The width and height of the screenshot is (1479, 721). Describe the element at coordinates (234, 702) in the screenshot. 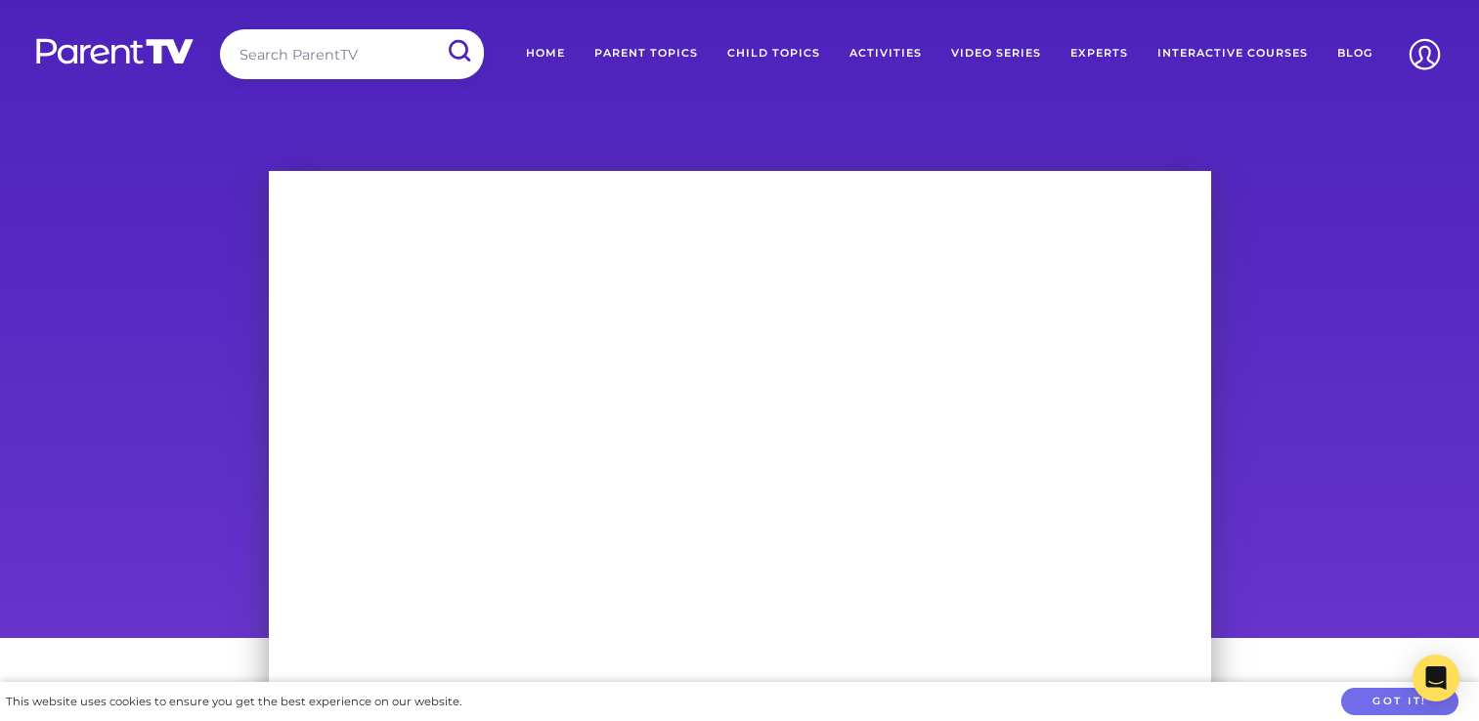

I see `div: This website uses cookies to ensure you get the best experience on our website.` at that location.